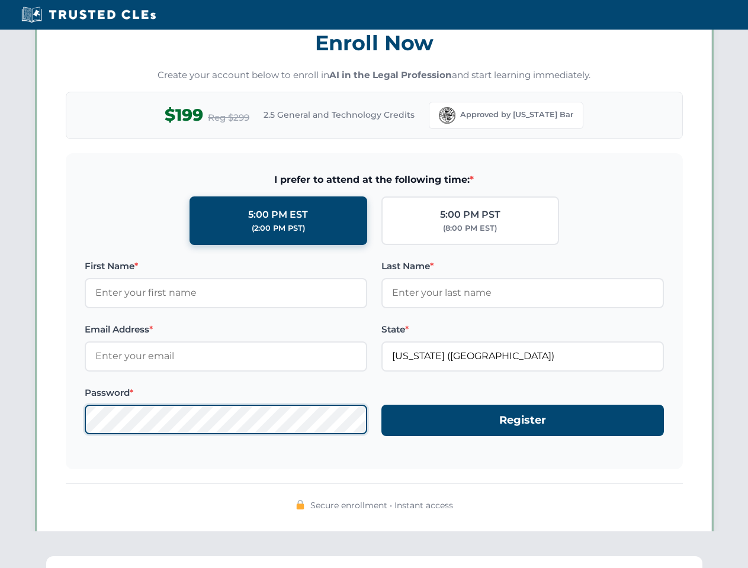 This screenshot has width=748, height=568. What do you see at coordinates (226, 356) in the screenshot?
I see `input: Enter your email` at bounding box center [226, 356].